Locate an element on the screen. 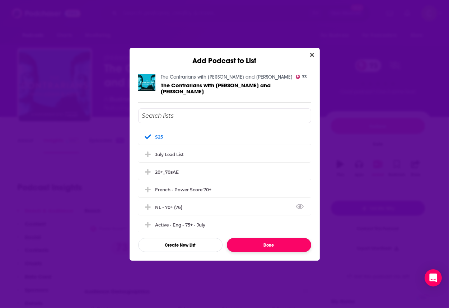  button: Close is located at coordinates (312, 55).